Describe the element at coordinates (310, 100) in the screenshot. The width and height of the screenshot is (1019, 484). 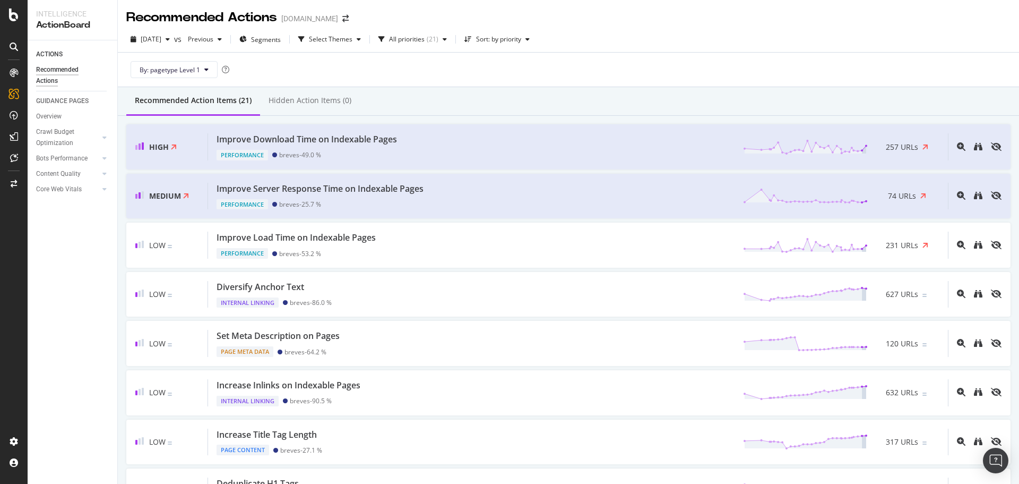
I see `div: Hidden Action Items (0)` at that location.